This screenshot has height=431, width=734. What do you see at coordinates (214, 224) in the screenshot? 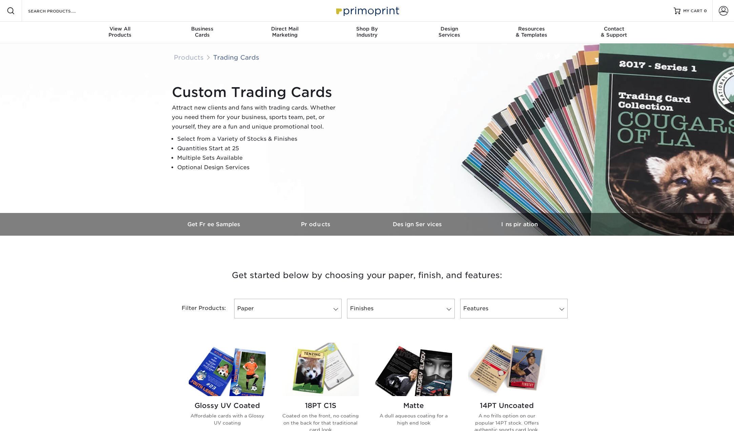
I see `a: Get Free Samples` at bounding box center [214, 224].